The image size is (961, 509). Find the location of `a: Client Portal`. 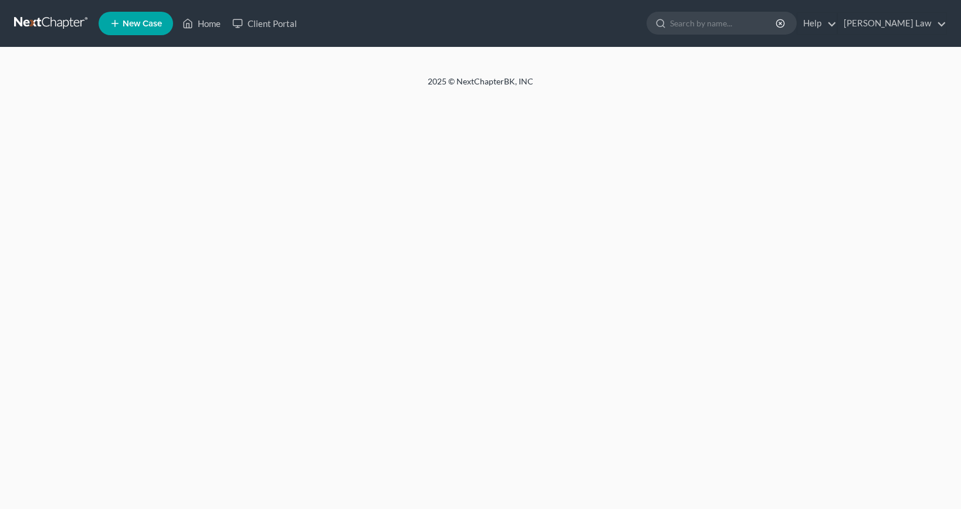

a: Client Portal is located at coordinates (265, 23).